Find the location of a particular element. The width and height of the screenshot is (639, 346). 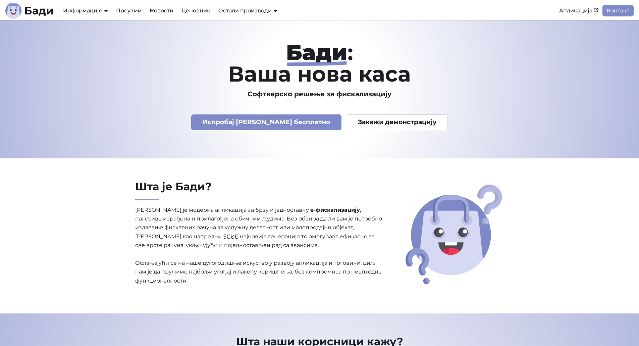

h2: Шта је Бади? is located at coordinates (259, 190).